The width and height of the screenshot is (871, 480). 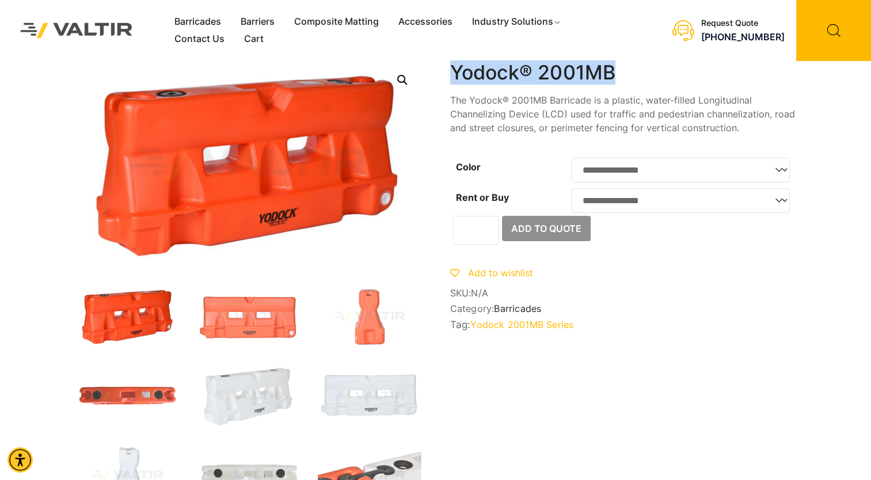 What do you see at coordinates (623, 325) in the screenshot?
I see `span: Tag:` at bounding box center [623, 325].